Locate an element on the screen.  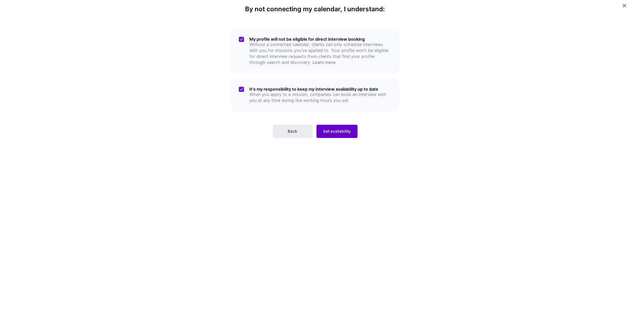
h5: It's my responsibility to keep my interview availability up to date is located at coordinates (320, 89).